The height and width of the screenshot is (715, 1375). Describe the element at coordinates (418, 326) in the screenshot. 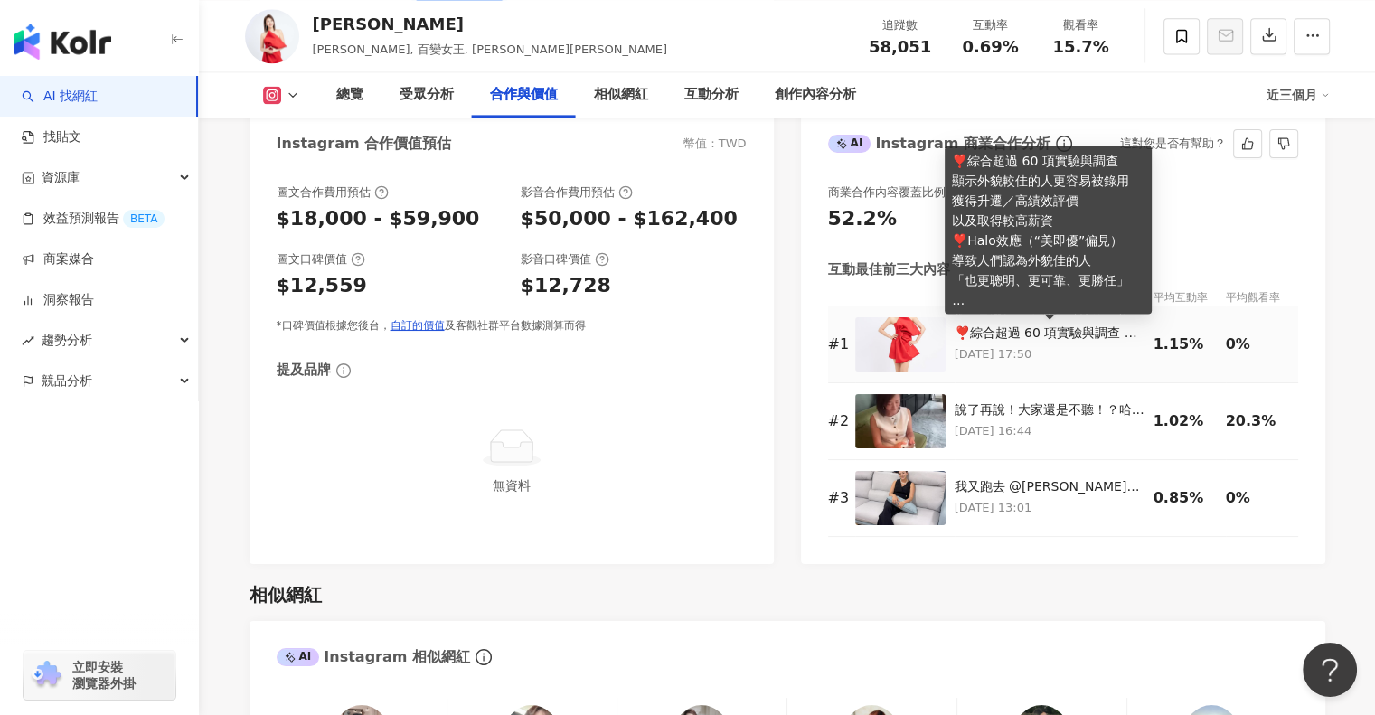

I see `a: 自訂的價值` at that location.